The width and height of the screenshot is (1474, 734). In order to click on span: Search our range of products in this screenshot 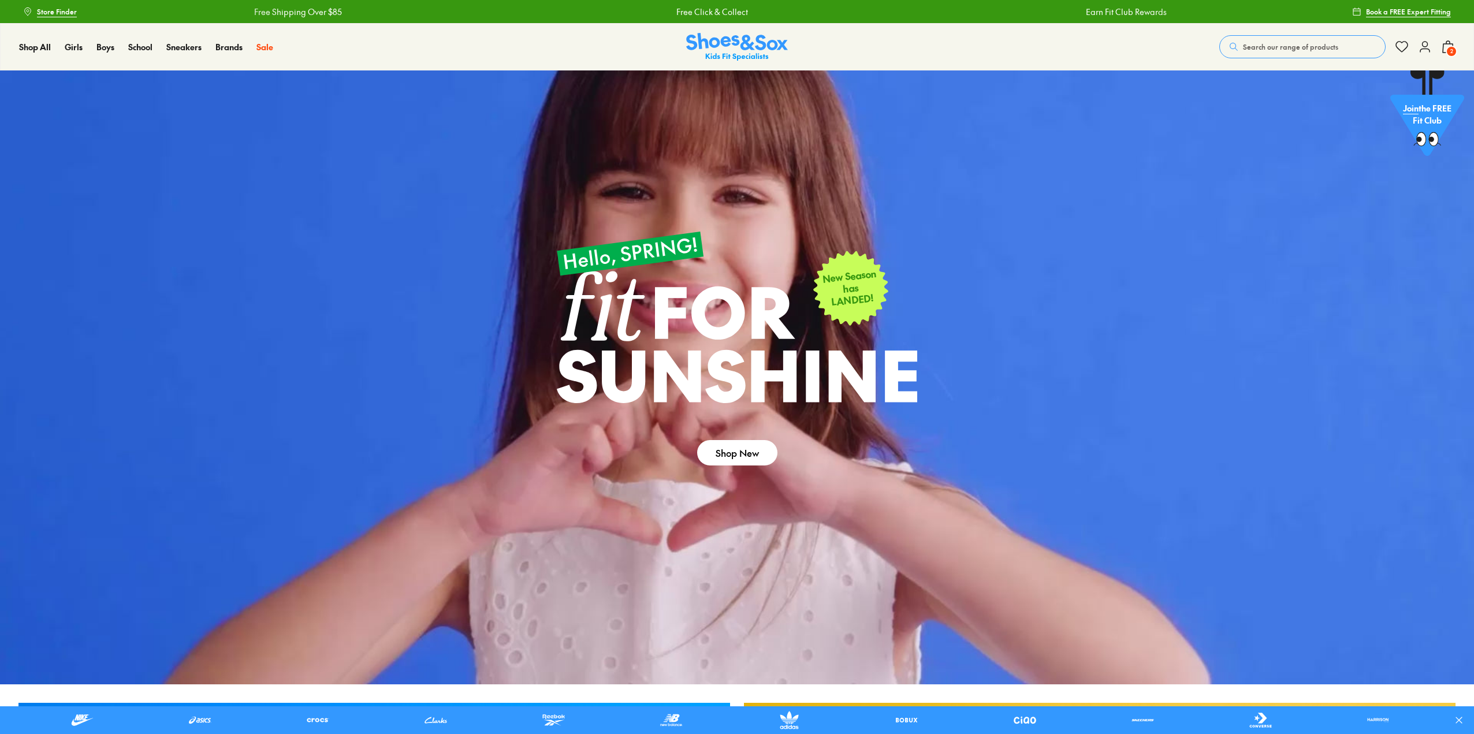, I will do `click(1290, 47)`.